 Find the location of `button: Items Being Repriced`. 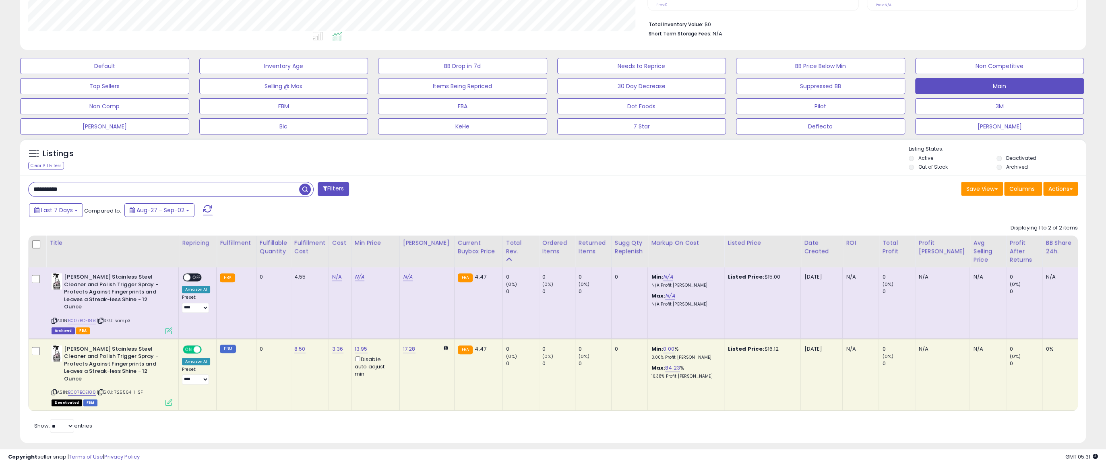

button: Items Being Repriced is located at coordinates (463, 86).